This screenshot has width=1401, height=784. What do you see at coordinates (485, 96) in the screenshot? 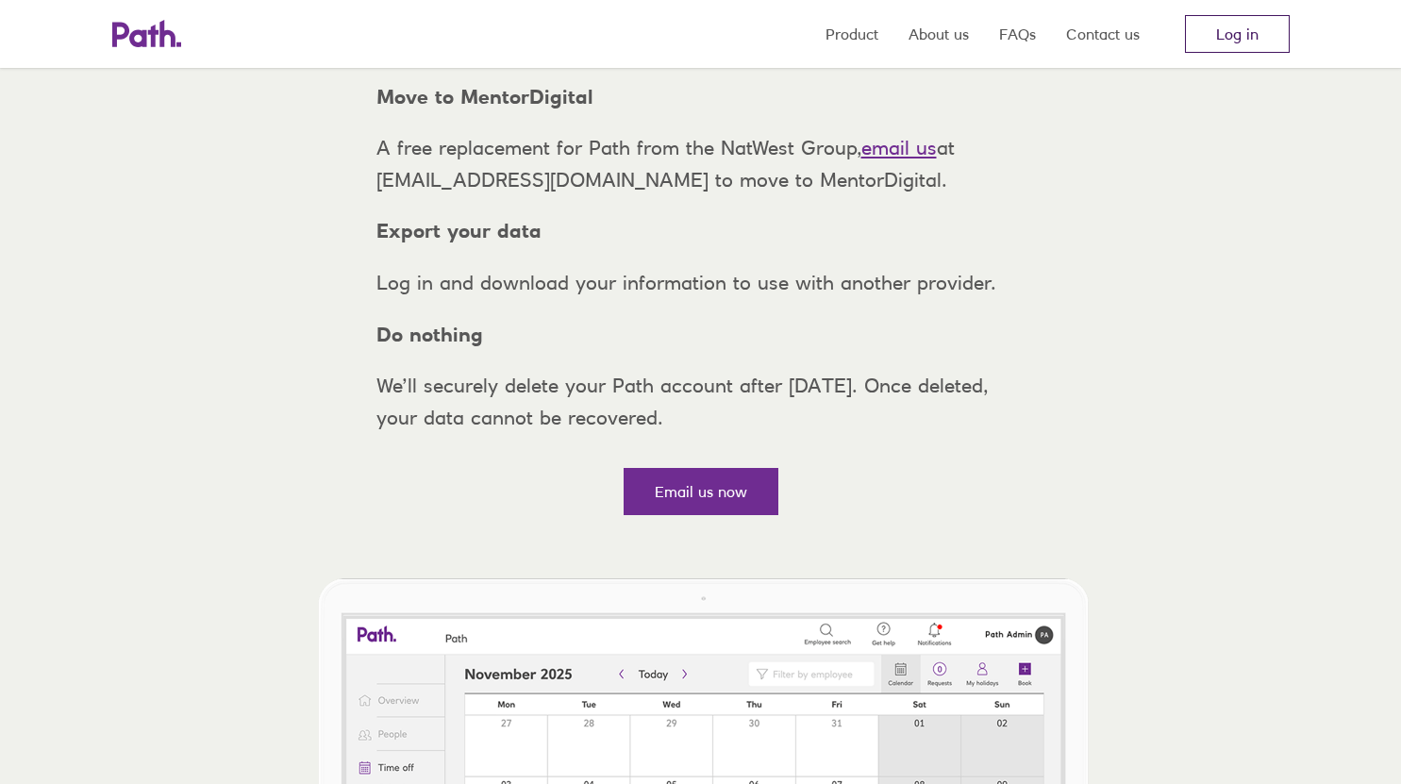
I see `strong: Move to MentorDigital` at bounding box center [485, 96].